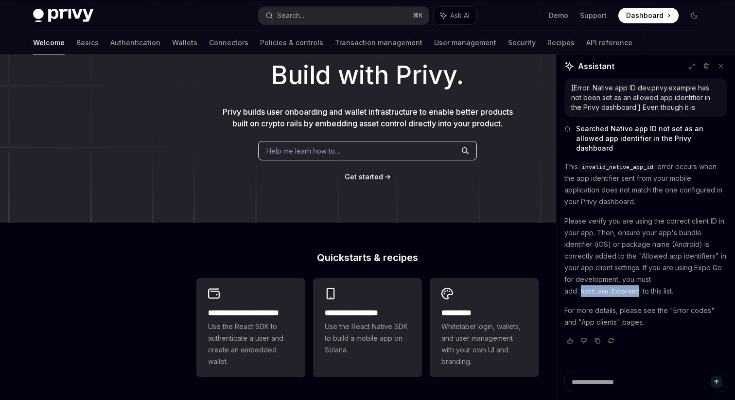 Image resolution: width=735 pixels, height=400 pixels. Describe the element at coordinates (368, 338) in the screenshot. I see `span: Use the React Native SDK to build a mobile app on Solana.` at that location.